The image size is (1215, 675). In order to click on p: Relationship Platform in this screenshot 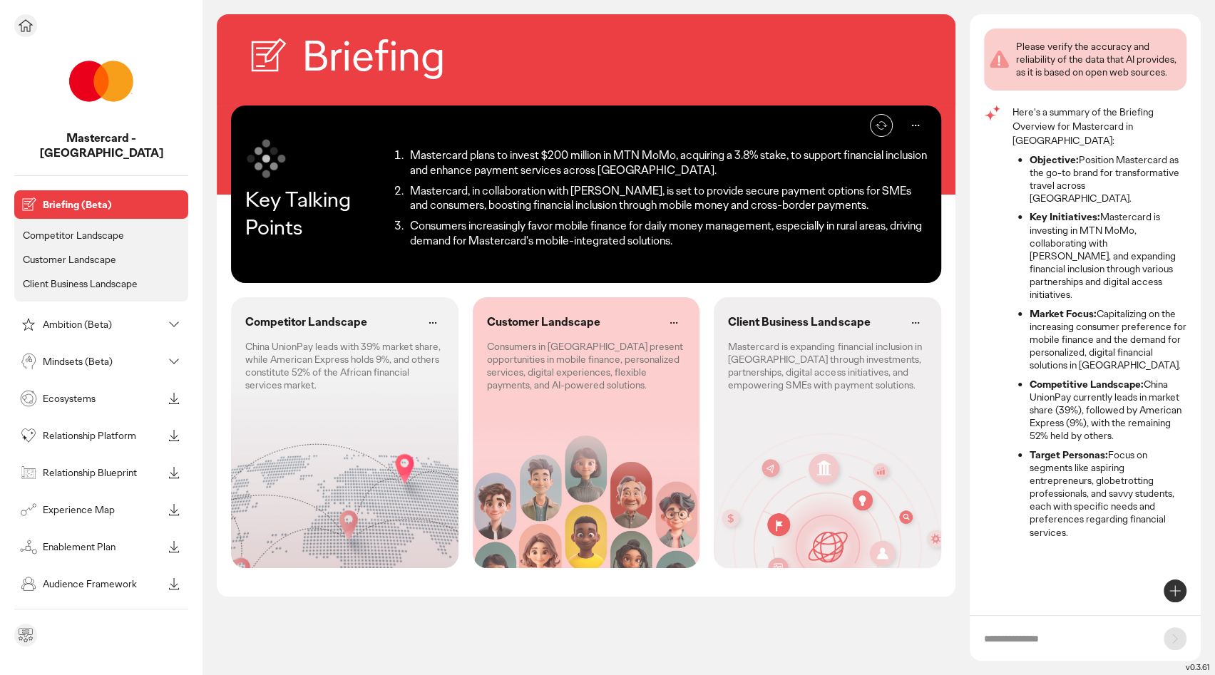, I will do `click(103, 436)`.